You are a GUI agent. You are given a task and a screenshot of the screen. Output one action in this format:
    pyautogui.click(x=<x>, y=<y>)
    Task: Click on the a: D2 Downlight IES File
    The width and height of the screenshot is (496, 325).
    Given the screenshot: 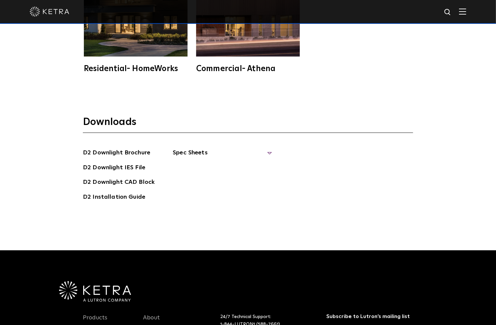 What is the action you would take?
    pyautogui.click(x=114, y=168)
    